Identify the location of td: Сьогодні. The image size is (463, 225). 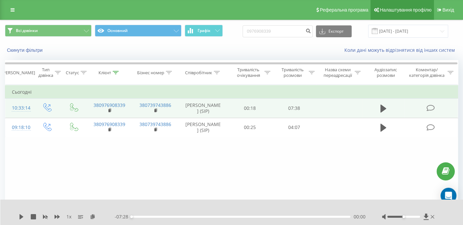
(232, 92).